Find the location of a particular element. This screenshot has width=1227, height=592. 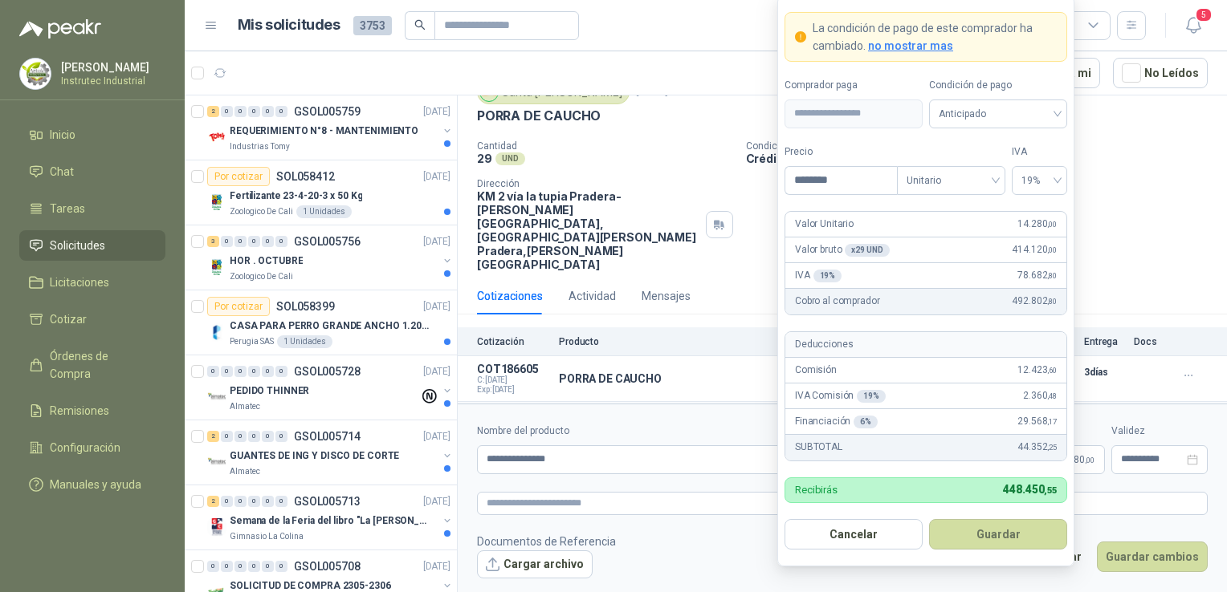

div: 3 is located at coordinates (213, 242).